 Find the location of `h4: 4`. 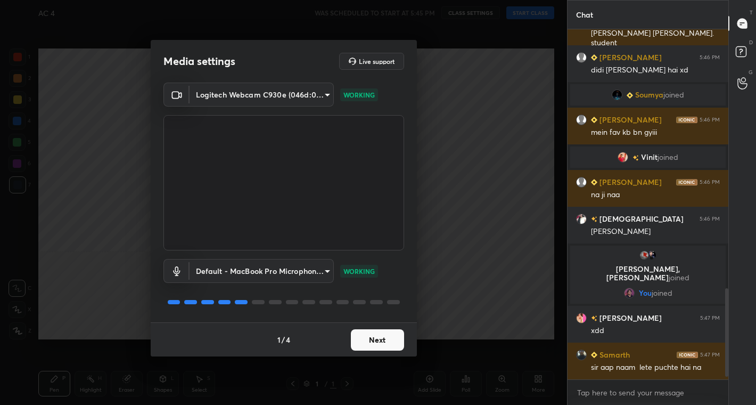

h4: 4 is located at coordinates (288, 339).